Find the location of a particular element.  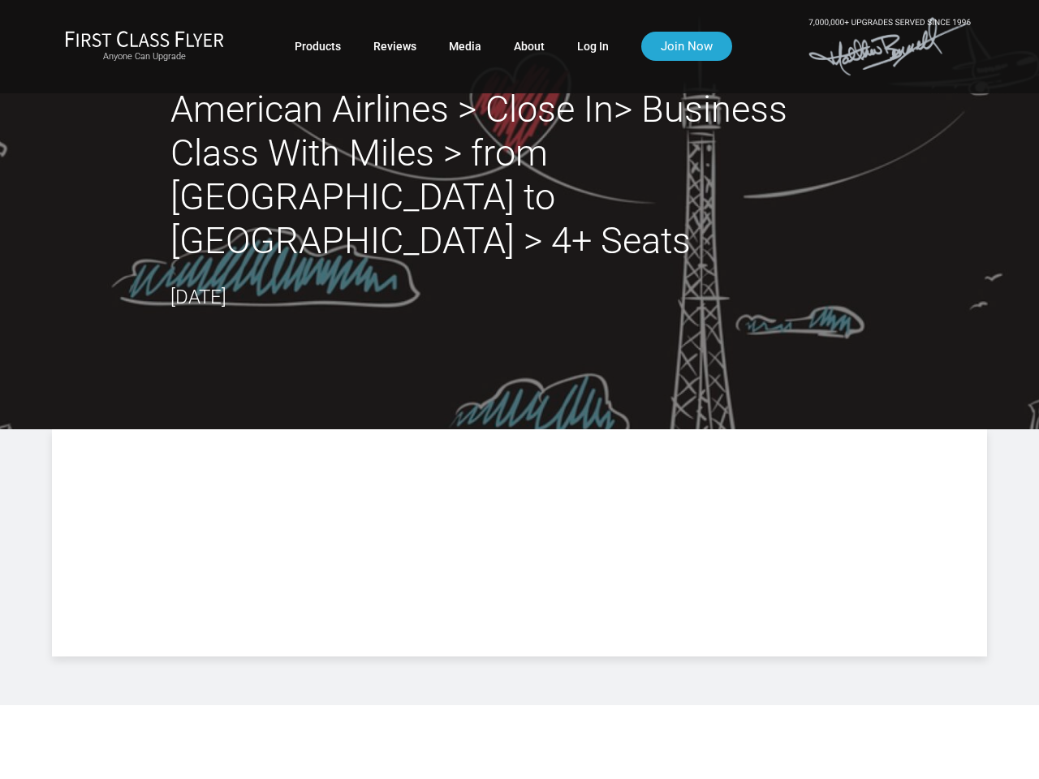

a: Log In is located at coordinates (592, 46).